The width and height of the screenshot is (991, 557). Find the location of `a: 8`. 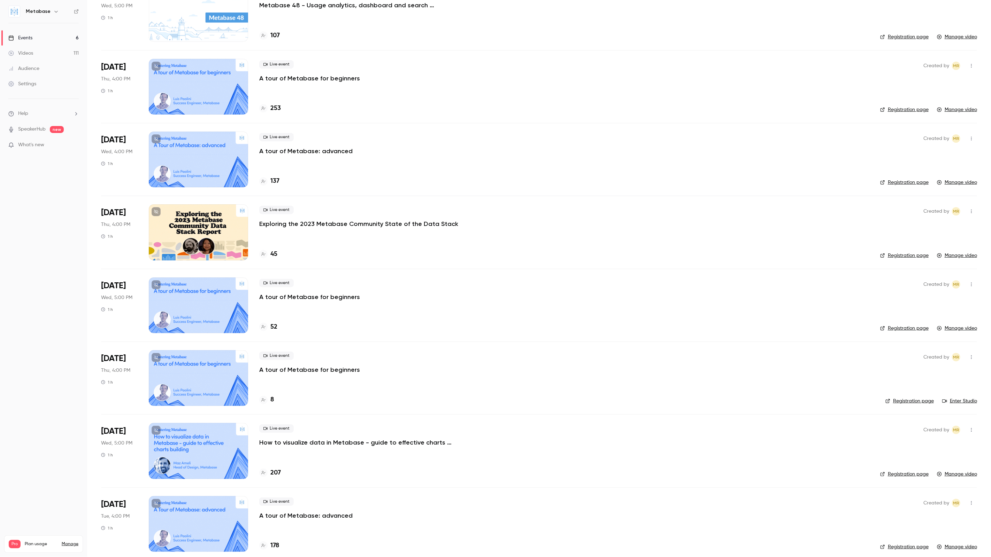

a: 8 is located at coordinates (266, 400).